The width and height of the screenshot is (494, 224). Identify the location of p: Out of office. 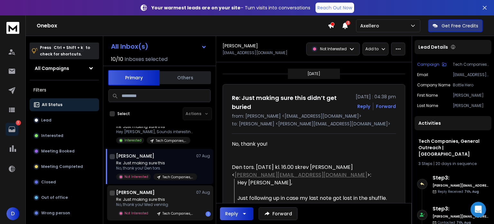
(54, 197).